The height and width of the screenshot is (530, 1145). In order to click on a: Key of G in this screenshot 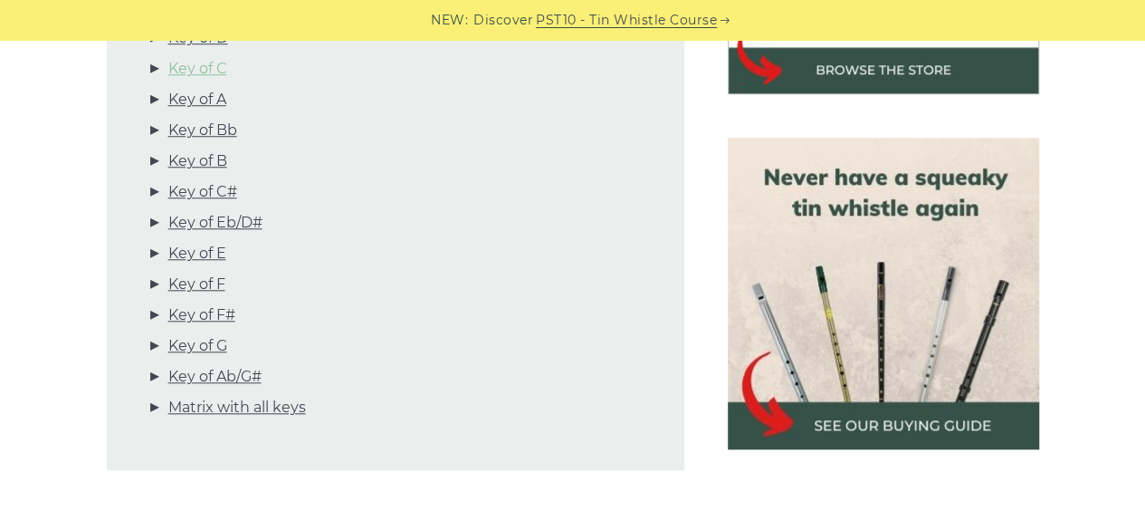, I will do `click(197, 346)`.